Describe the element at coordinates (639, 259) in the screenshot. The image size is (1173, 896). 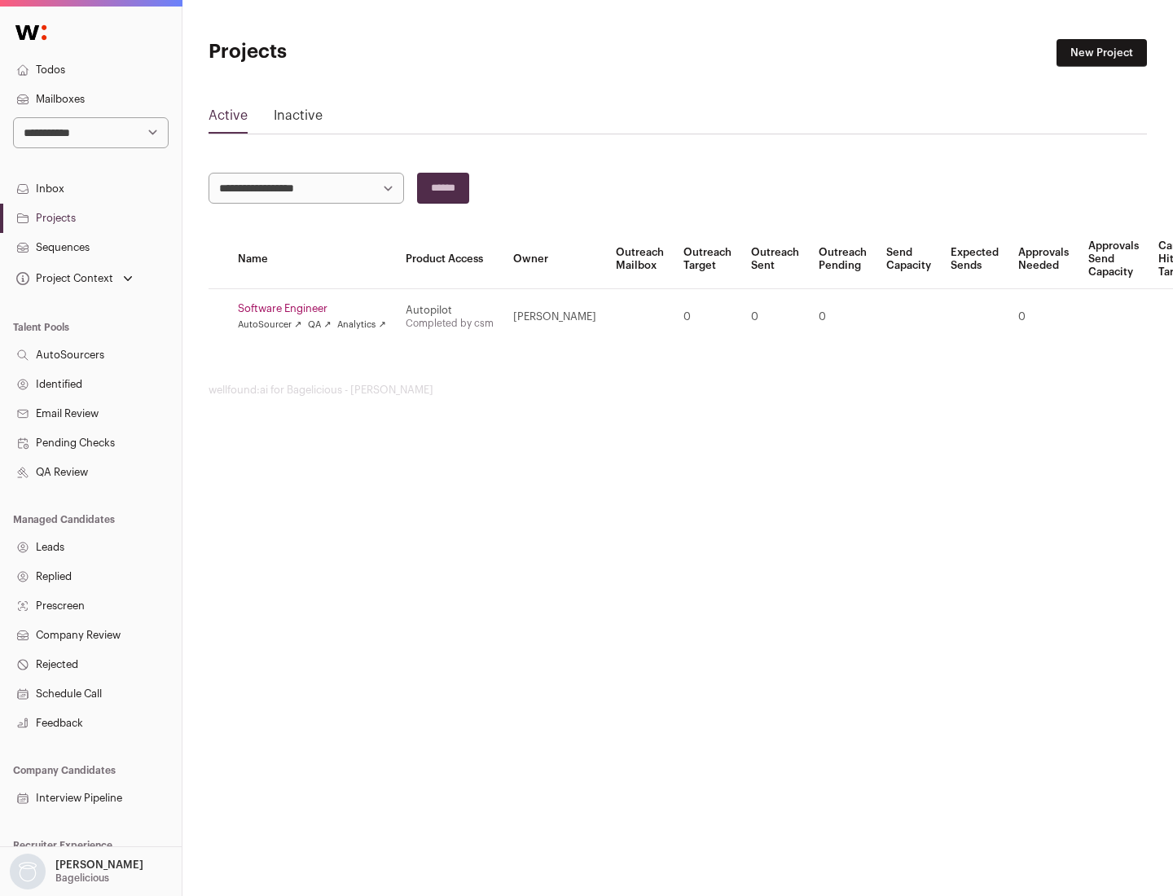
I see `th: Outreach Mailbox` at that location.